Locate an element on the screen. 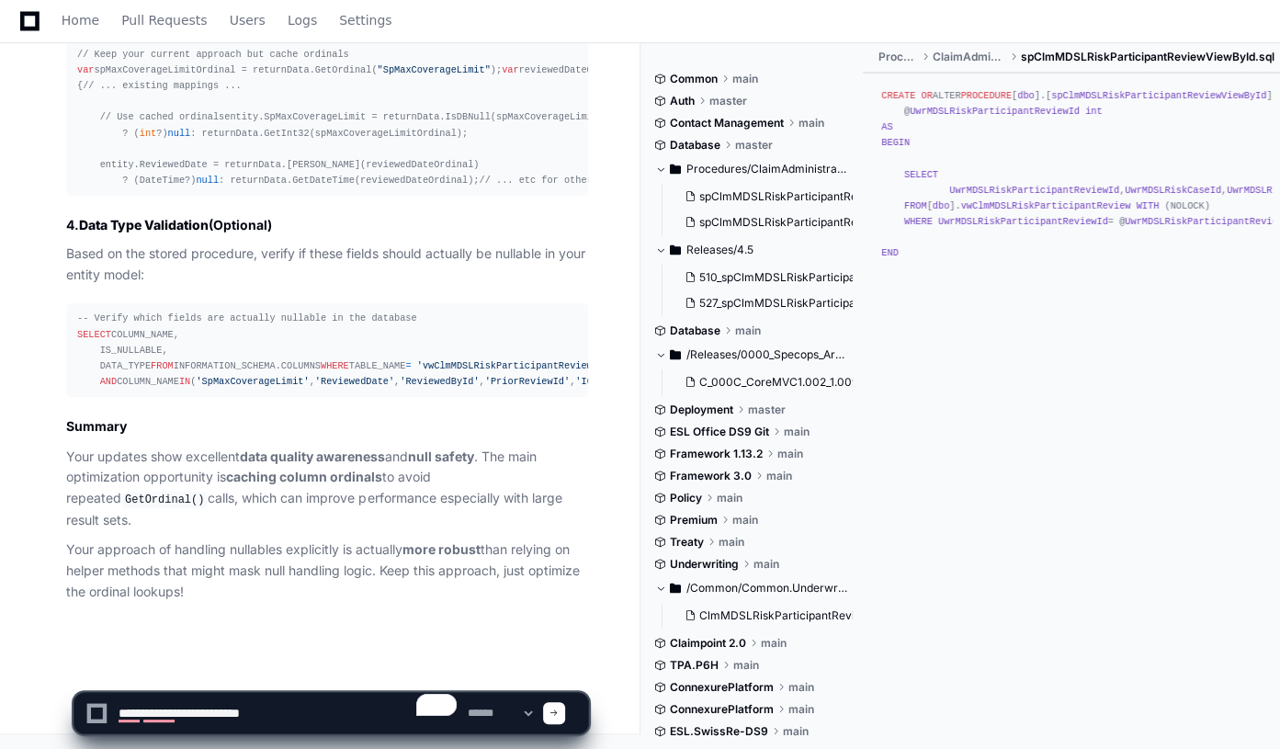 The height and width of the screenshot is (749, 1280). span: 527_spClmMDSLRiskParticipantReviewViewByUwrMDSLRiskParticipantId.sql is located at coordinates (901, 303).